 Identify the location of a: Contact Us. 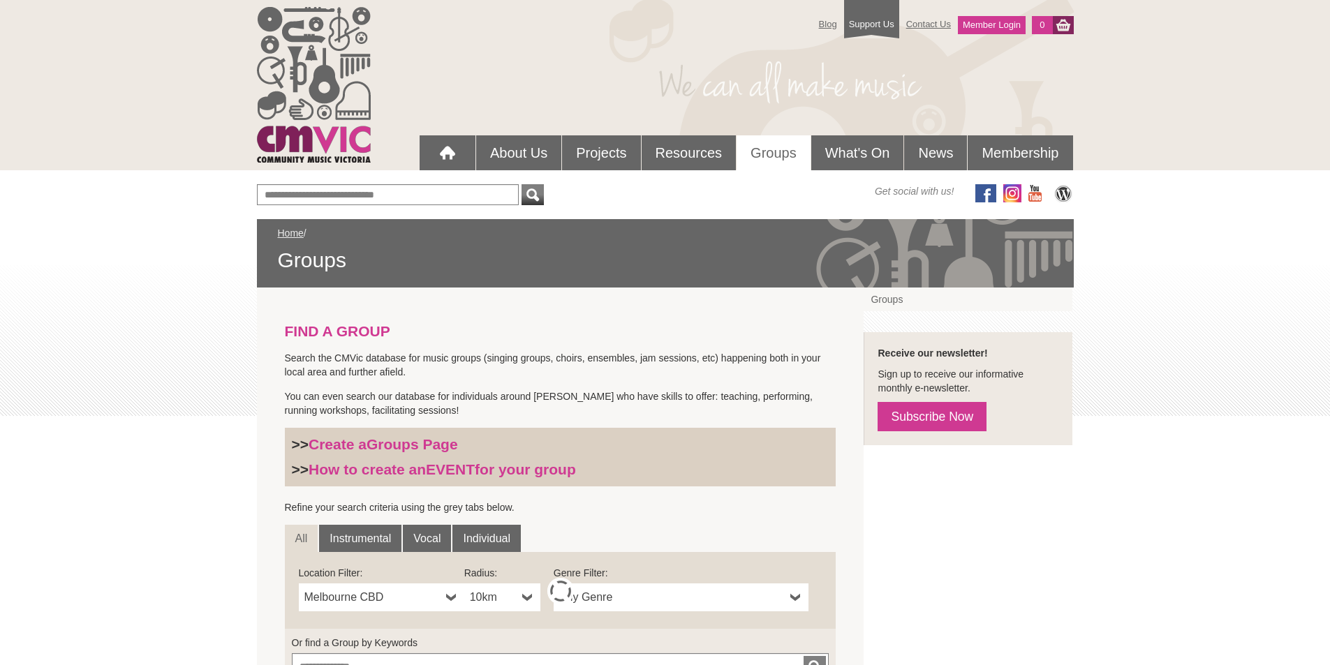
(929, 24).